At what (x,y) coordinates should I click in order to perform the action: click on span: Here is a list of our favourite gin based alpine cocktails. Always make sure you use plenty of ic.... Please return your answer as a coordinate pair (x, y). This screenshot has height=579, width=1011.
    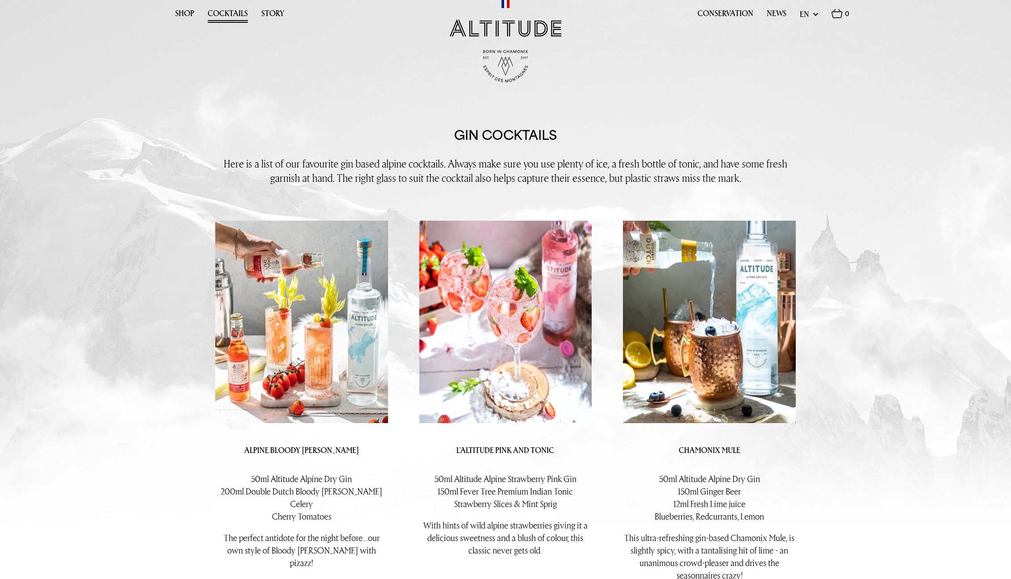
    Looking at the image, I should click on (505, 170).